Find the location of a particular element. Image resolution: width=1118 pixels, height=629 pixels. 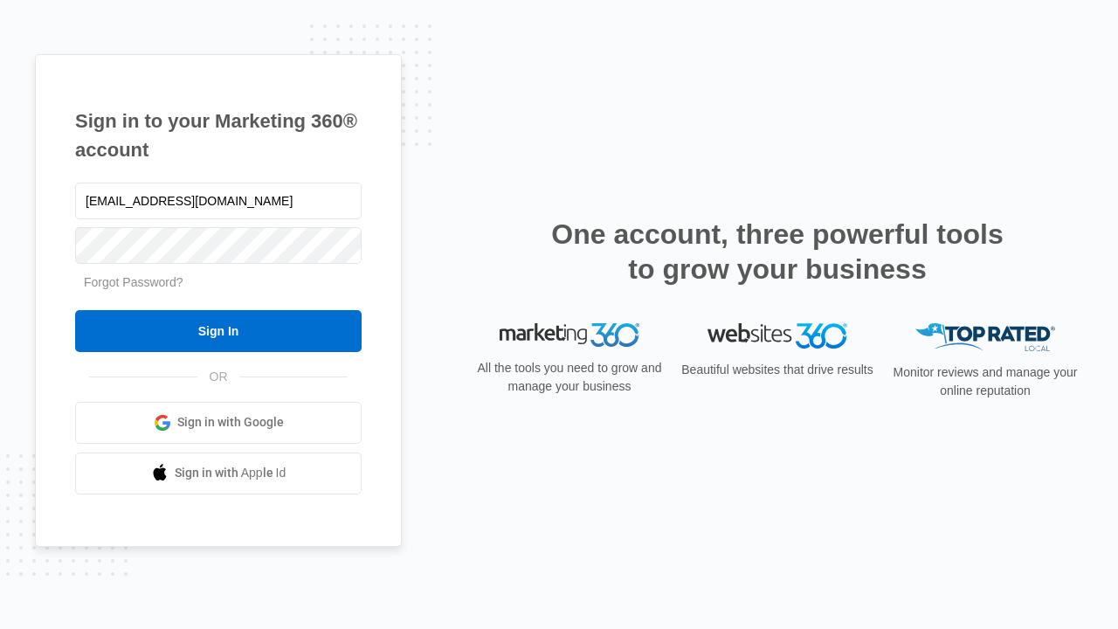

a: Sign in with Google is located at coordinates (218, 423).